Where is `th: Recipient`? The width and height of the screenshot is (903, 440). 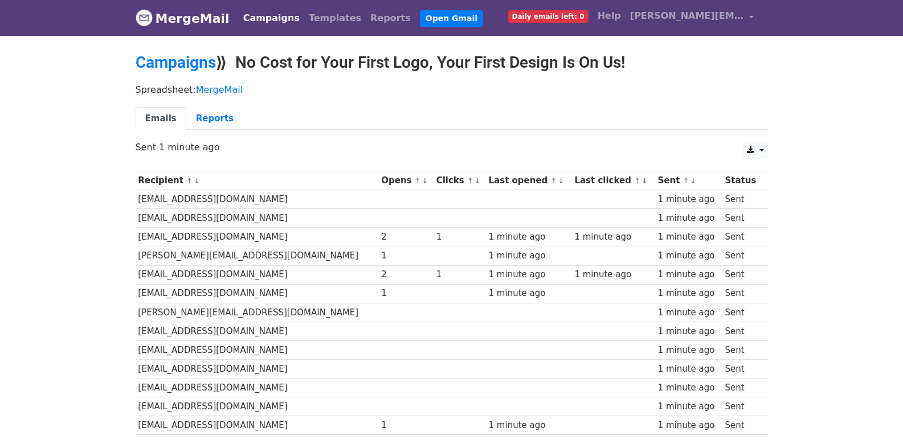
th: Recipient is located at coordinates (257, 181).